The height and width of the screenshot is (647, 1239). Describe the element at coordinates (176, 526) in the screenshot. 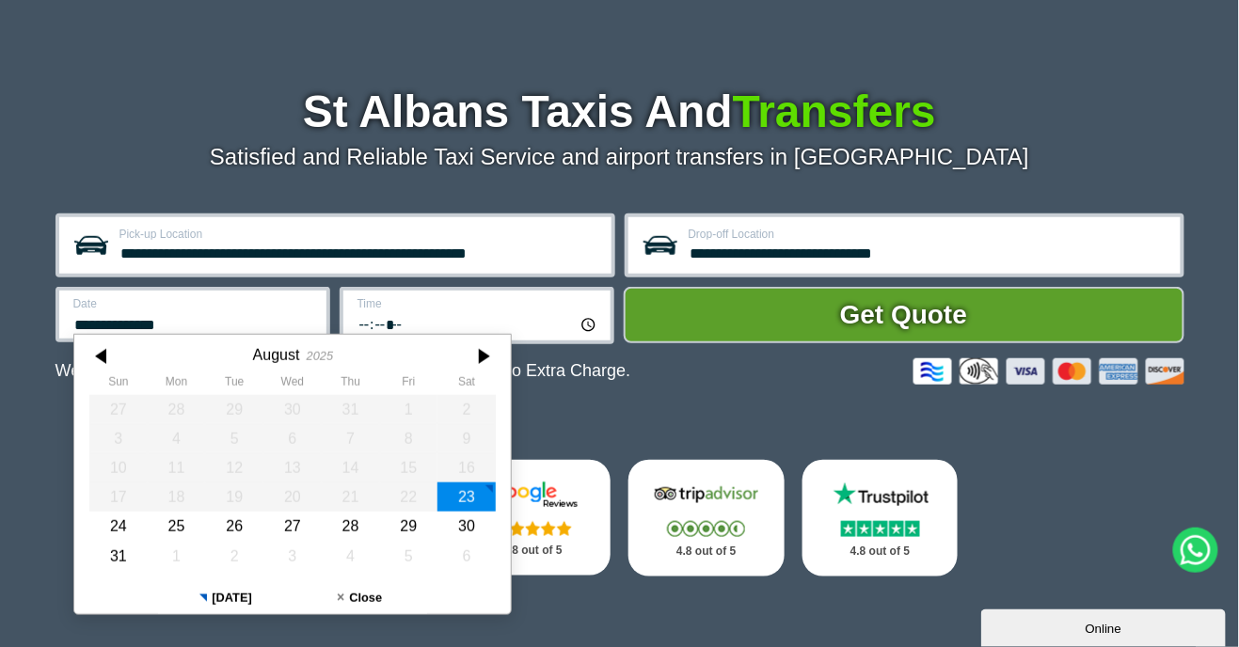

I see `div: 25 August 2025` at that location.